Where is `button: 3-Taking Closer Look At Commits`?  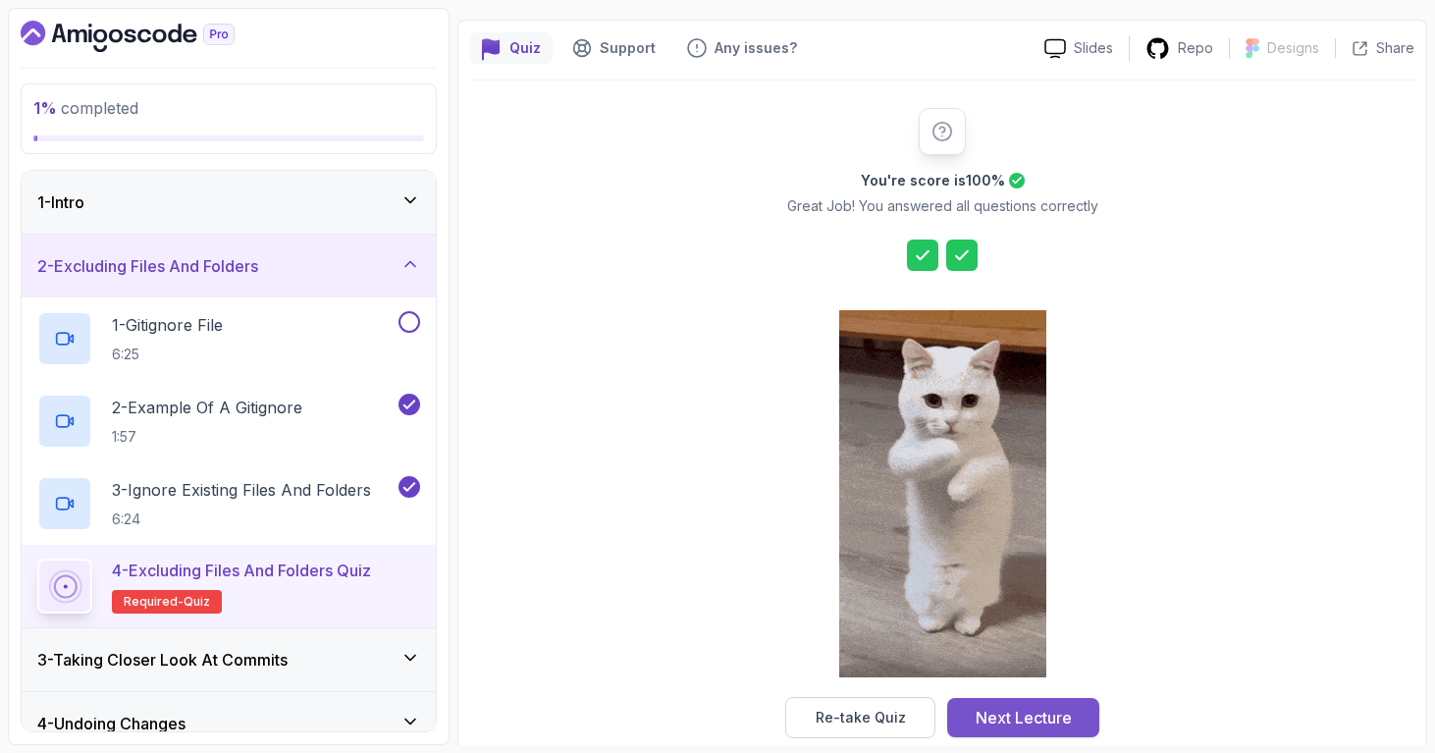 button: 3-Taking Closer Look At Commits is located at coordinates (229, 660).